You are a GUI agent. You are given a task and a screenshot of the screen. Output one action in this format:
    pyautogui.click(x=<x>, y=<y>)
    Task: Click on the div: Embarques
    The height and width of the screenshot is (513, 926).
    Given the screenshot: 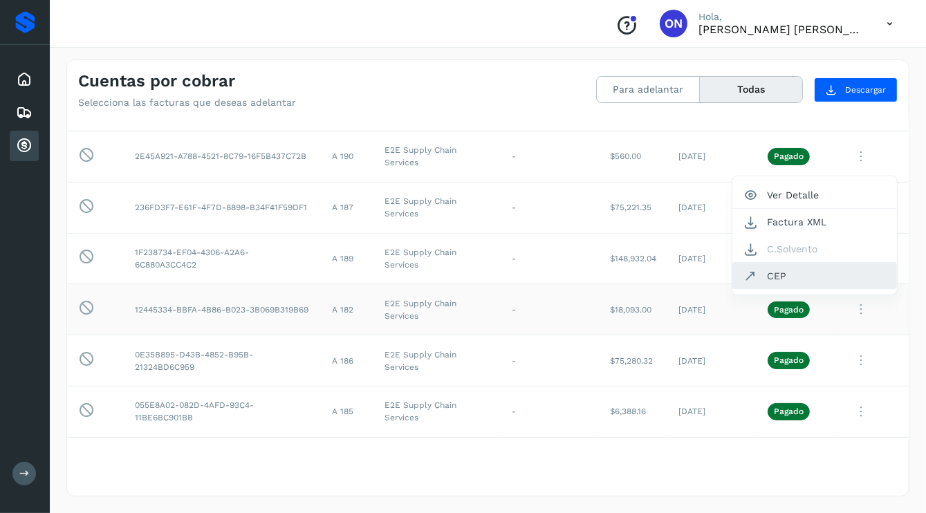 What is the action you would take?
    pyautogui.click(x=24, y=113)
    